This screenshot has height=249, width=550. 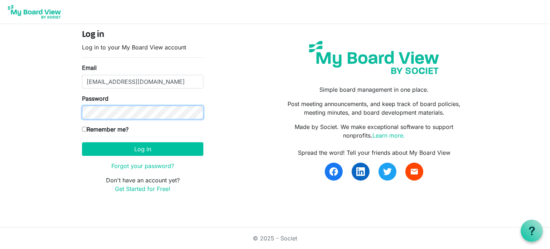 What do you see at coordinates (414, 172) in the screenshot?
I see `span: email` at bounding box center [414, 172].